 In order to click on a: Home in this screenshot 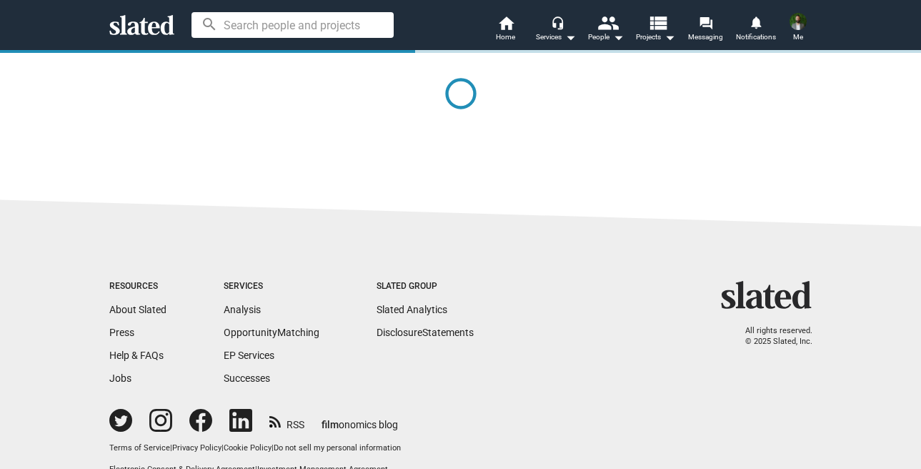, I will do `click(506, 30)`.